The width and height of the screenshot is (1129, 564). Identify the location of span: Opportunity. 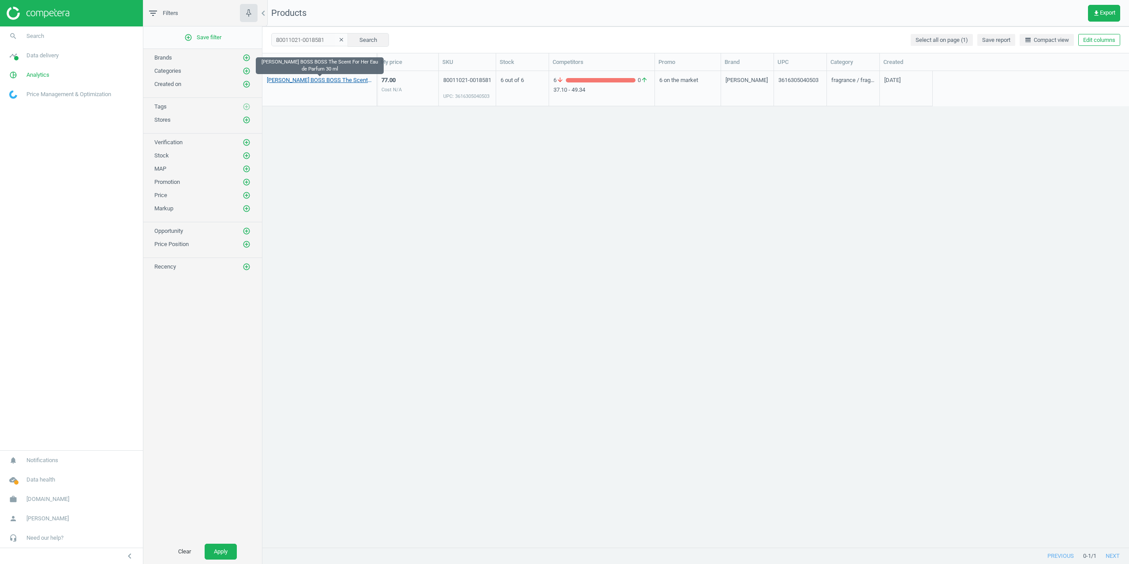
(168, 231).